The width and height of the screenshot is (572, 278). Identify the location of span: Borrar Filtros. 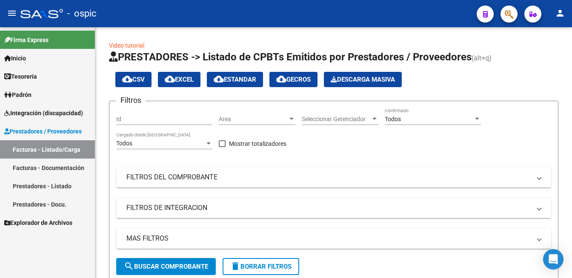
(261, 267).